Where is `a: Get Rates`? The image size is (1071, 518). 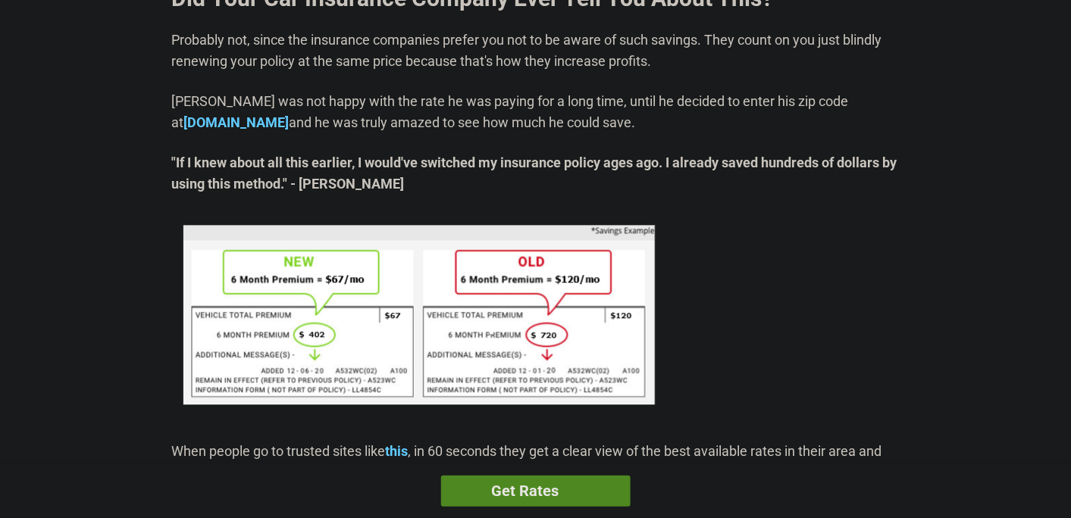 a: Get Rates is located at coordinates (536, 491).